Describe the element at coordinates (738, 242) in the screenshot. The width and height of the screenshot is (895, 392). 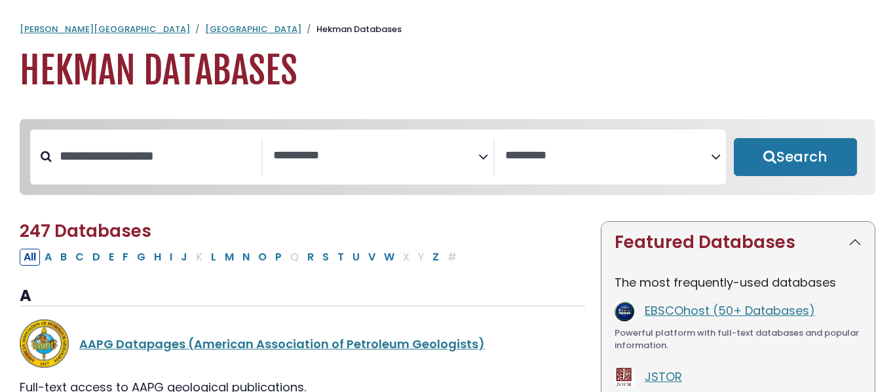
I see `button: Featured Databases` at that location.